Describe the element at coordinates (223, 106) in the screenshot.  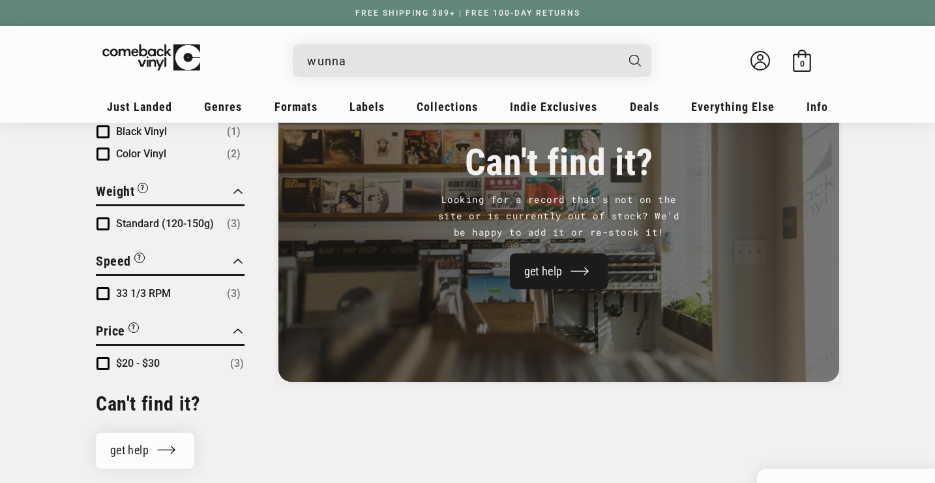
I see `span: Genres` at that location.